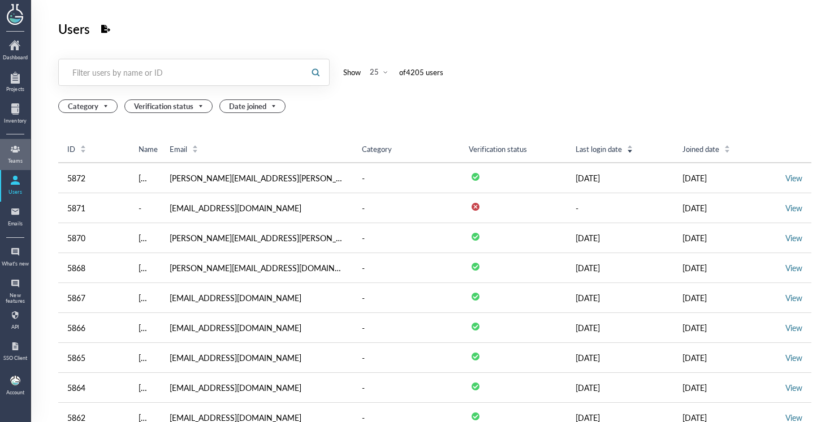 The height and width of the screenshot is (422, 834). I want to click on td: 5870, so click(94, 238).